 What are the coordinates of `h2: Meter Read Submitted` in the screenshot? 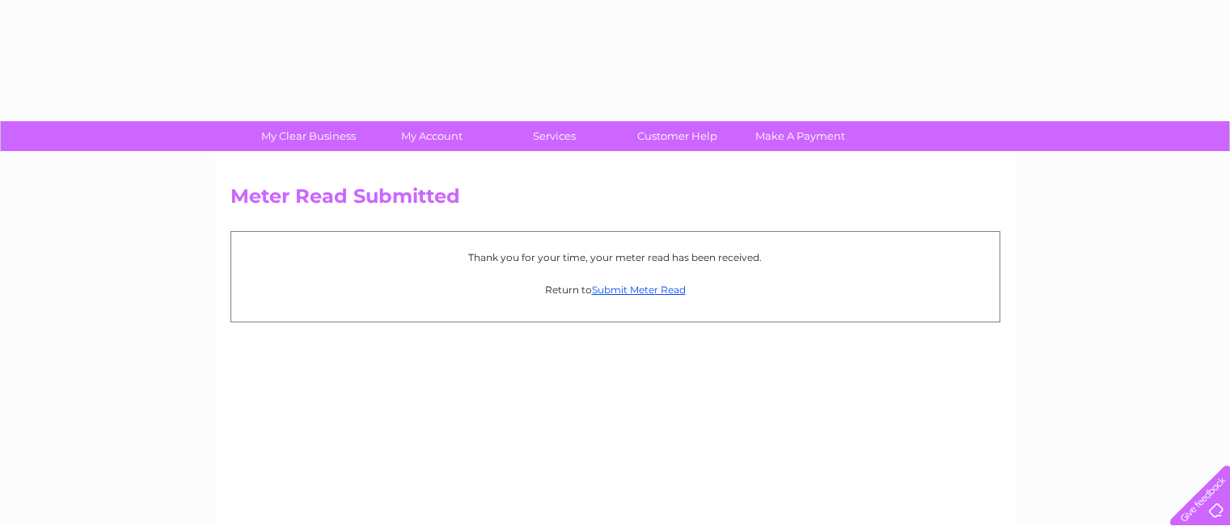 It's located at (615, 201).